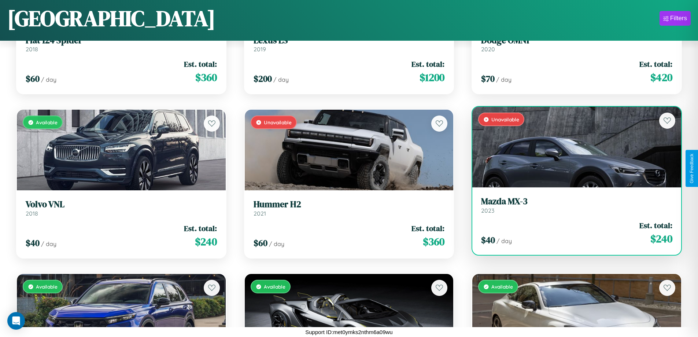  Describe the element at coordinates (488, 49) in the screenshot. I see `span: 2020` at that location.